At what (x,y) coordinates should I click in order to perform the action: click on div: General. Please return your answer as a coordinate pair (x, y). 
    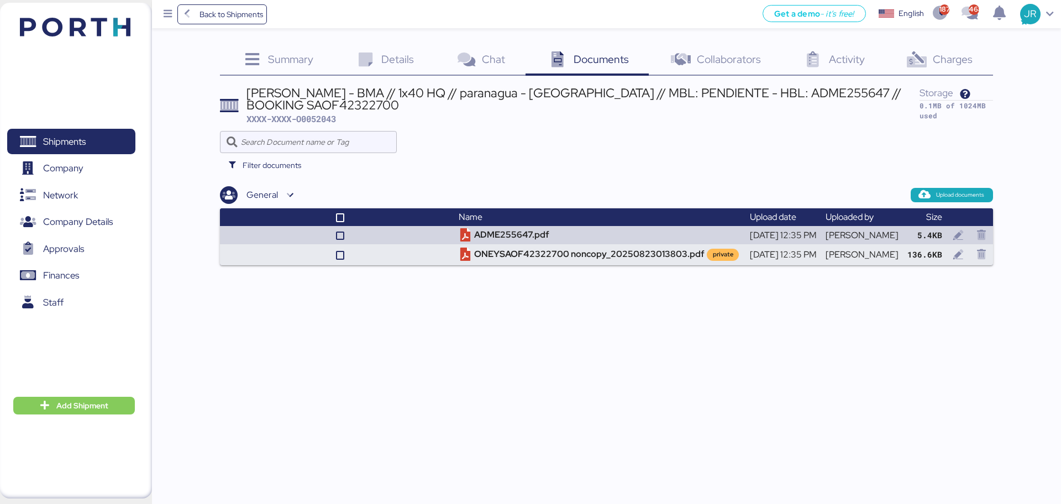
    Looking at the image, I should click on (262, 195).